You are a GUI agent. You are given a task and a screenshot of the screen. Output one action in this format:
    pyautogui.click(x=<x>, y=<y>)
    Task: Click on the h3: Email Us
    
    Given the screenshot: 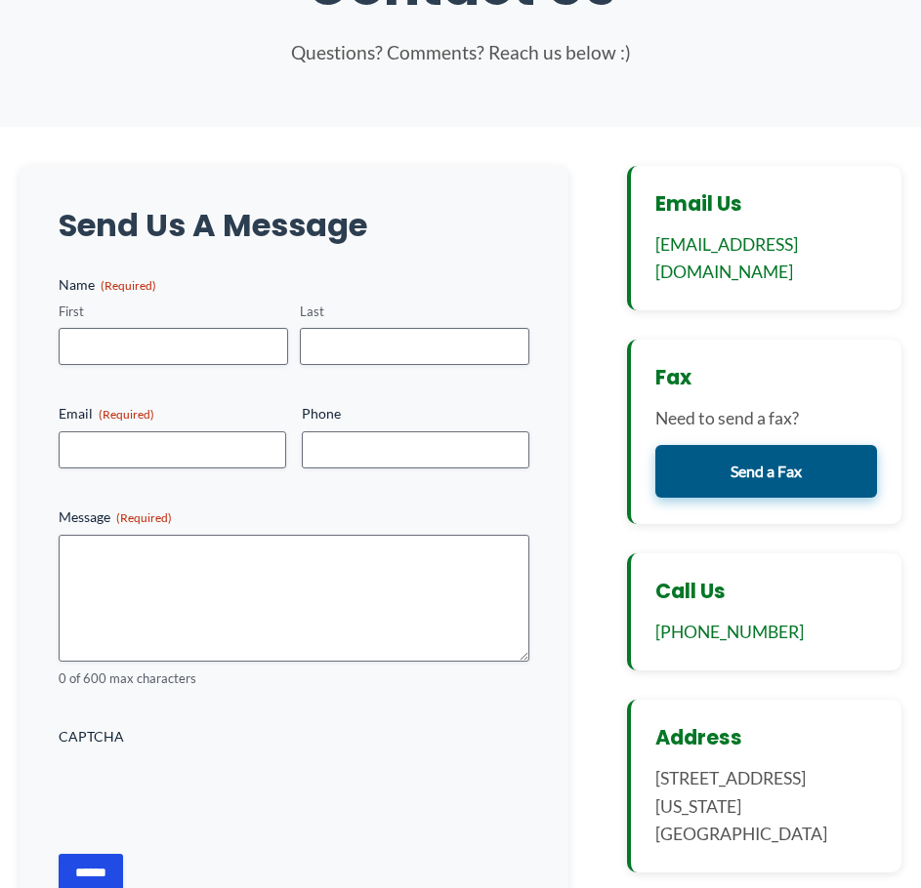 What is the action you would take?
    pyautogui.click(x=765, y=203)
    